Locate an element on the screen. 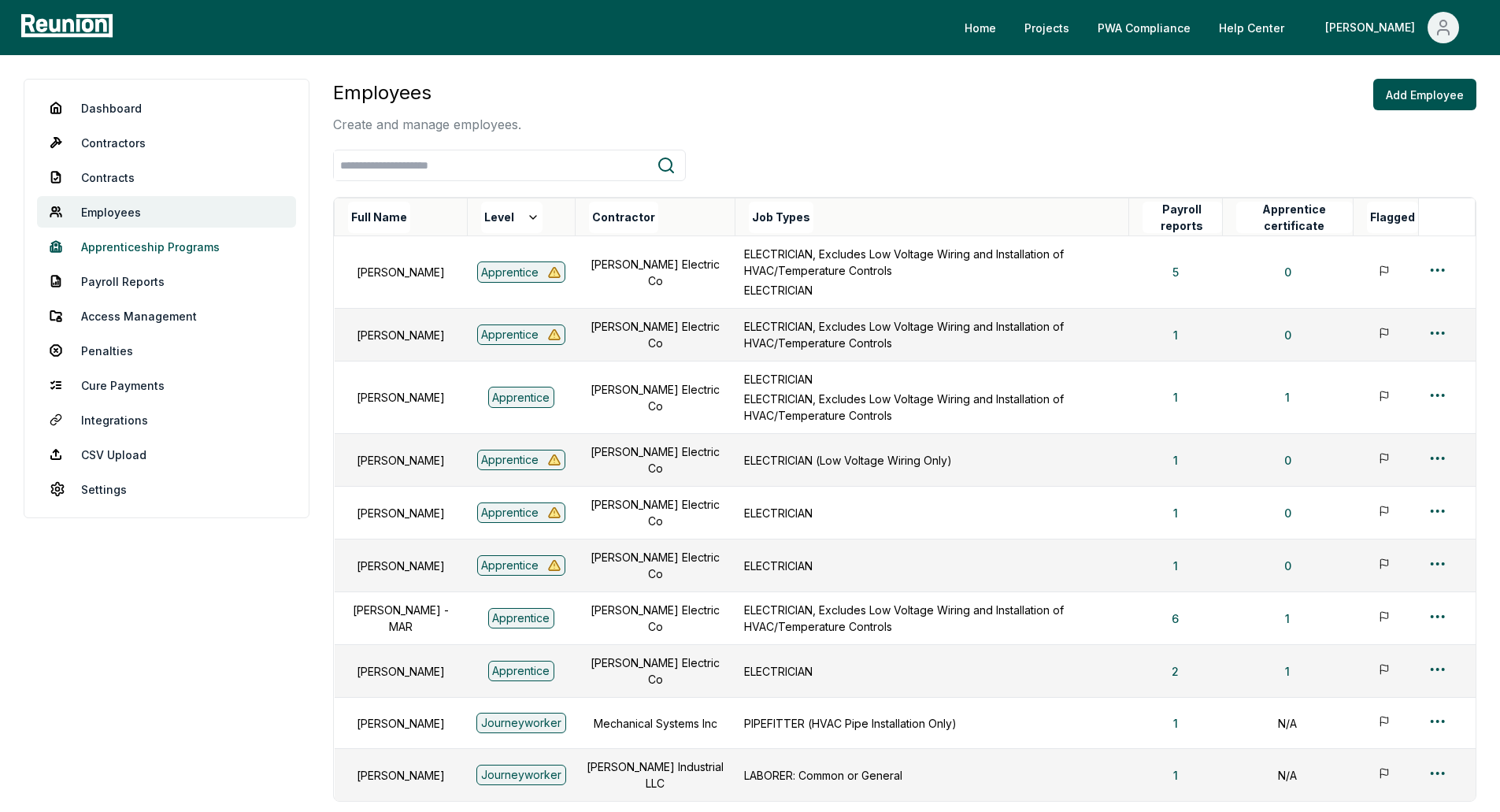 This screenshot has width=1500, height=812. a: Access Management is located at coordinates (167, 315).